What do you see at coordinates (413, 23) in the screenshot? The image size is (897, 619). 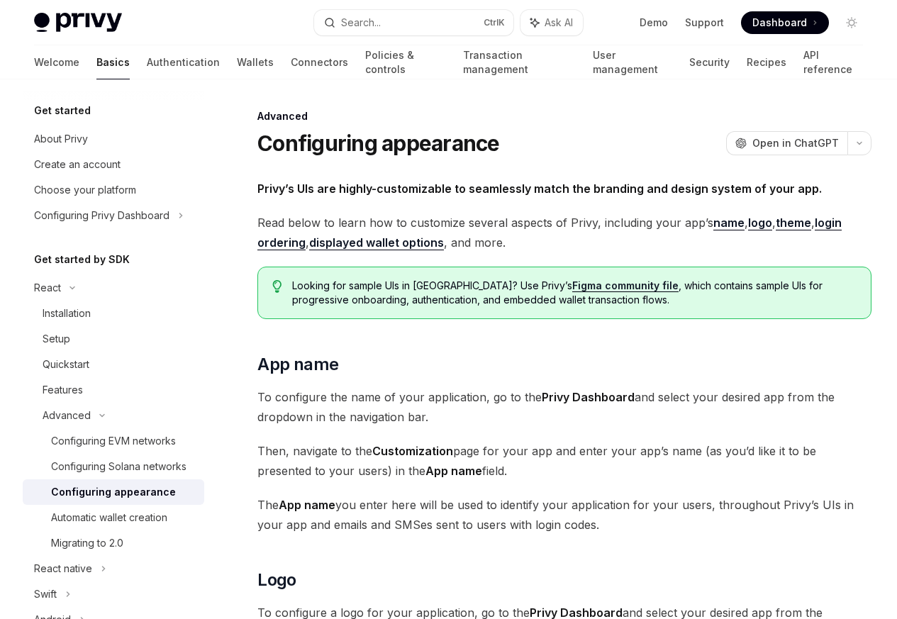 I see `button: Search...CtrlK` at bounding box center [413, 23].